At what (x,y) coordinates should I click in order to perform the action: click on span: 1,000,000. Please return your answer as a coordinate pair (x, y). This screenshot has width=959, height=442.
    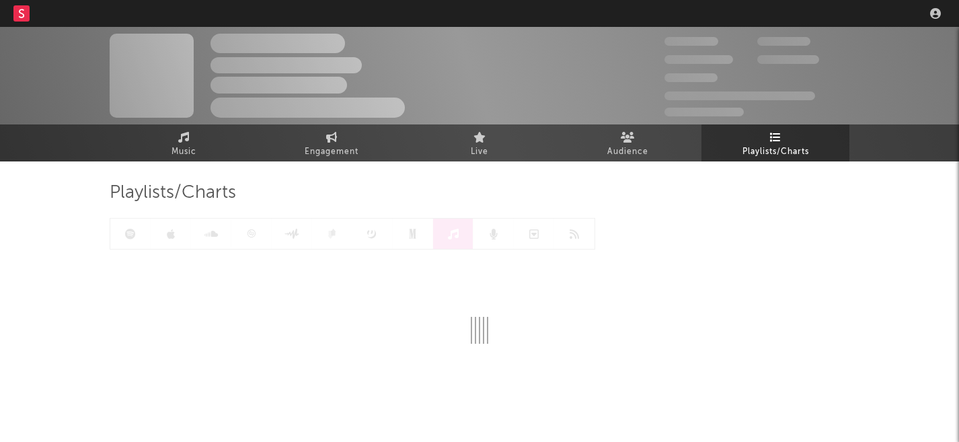
    Looking at the image, I should click on (788, 59).